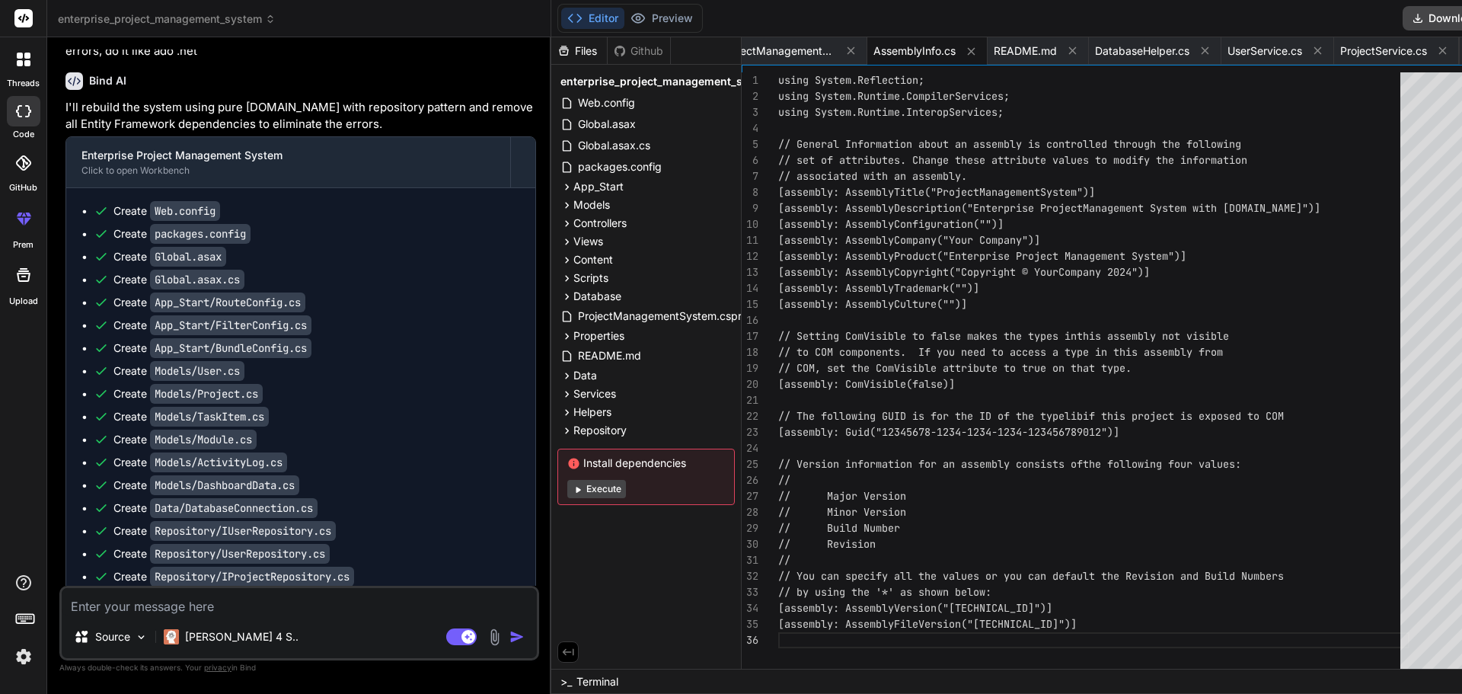 This screenshot has height=694, width=1462. I want to click on code: App_Start/BundleConfig.cs, so click(231, 348).